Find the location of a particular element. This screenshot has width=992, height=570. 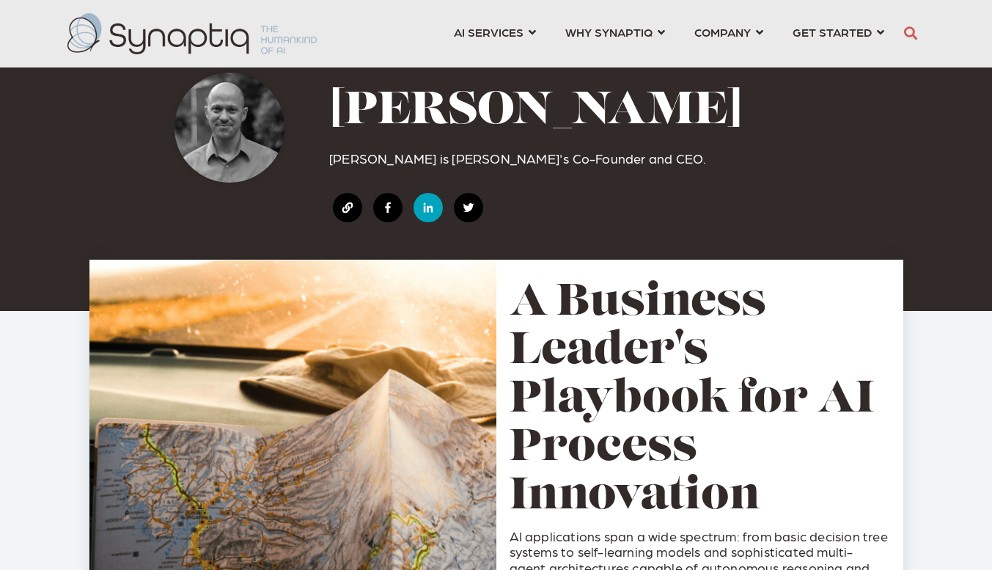

a: A Business Leader's Playbook for AI Process Innovation is located at coordinates (691, 400).